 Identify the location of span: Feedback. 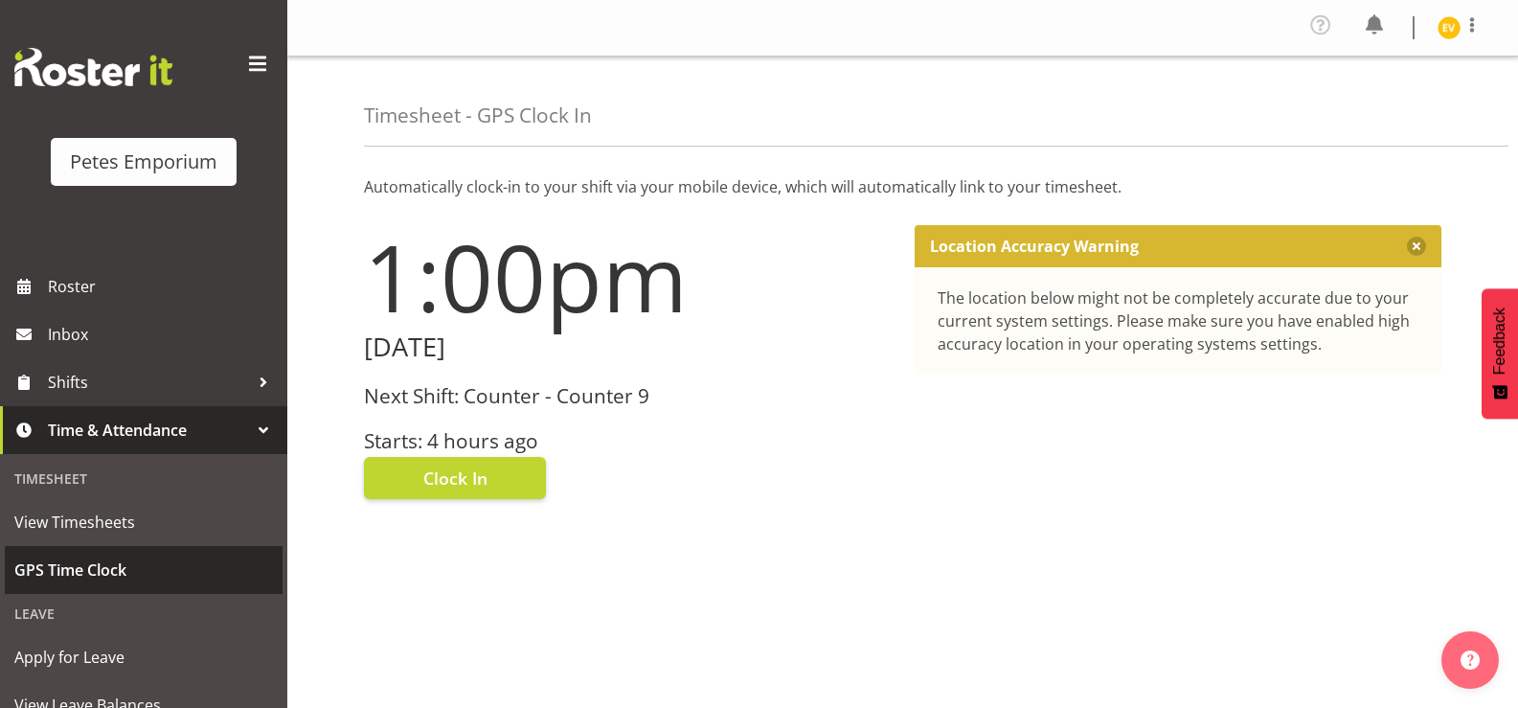
(1500, 341).